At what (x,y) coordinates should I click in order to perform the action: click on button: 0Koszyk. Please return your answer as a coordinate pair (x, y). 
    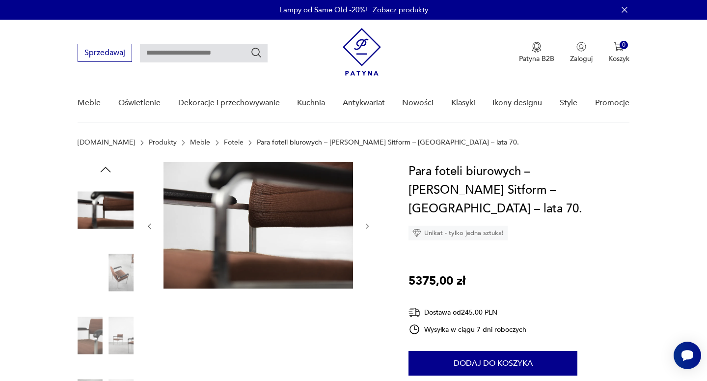
    Looking at the image, I should click on (619, 53).